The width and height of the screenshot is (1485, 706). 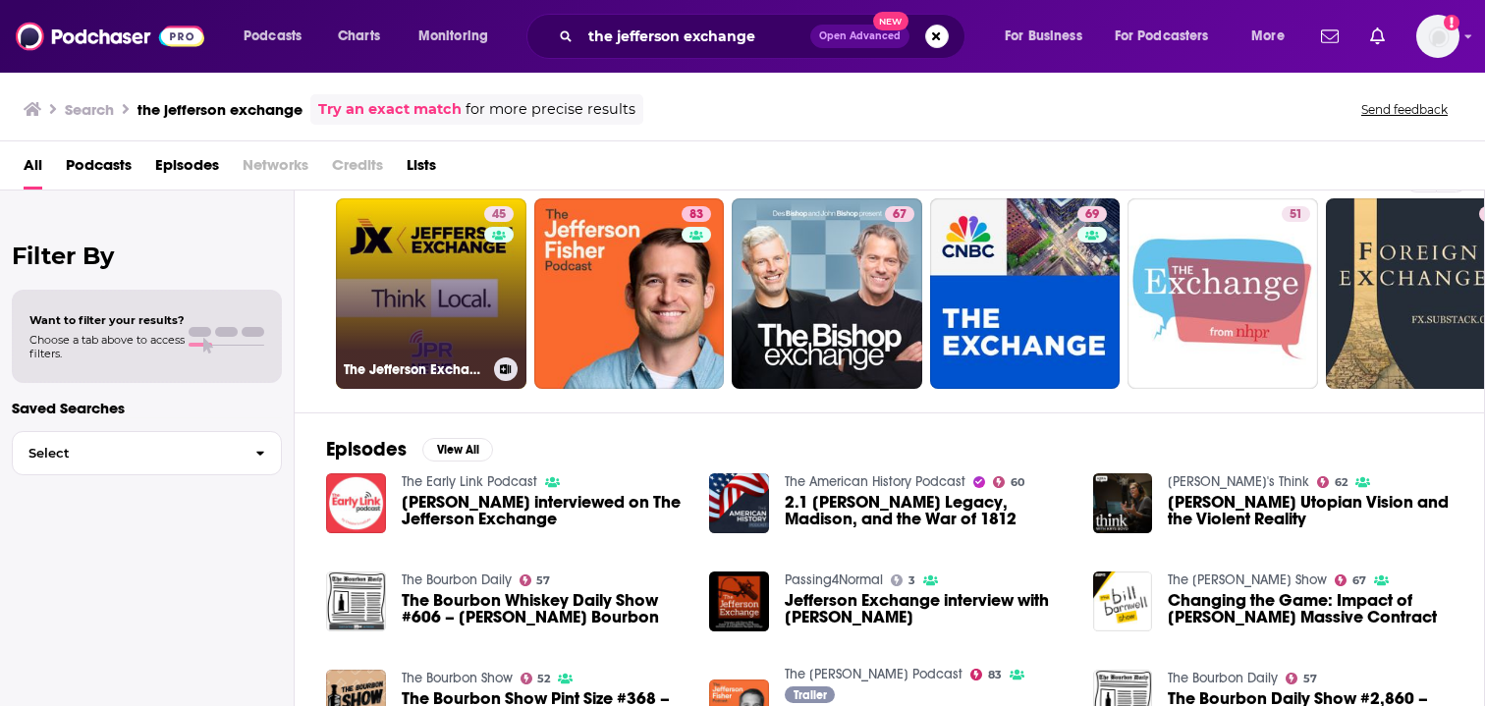 I want to click on span: 45, so click(x=499, y=215).